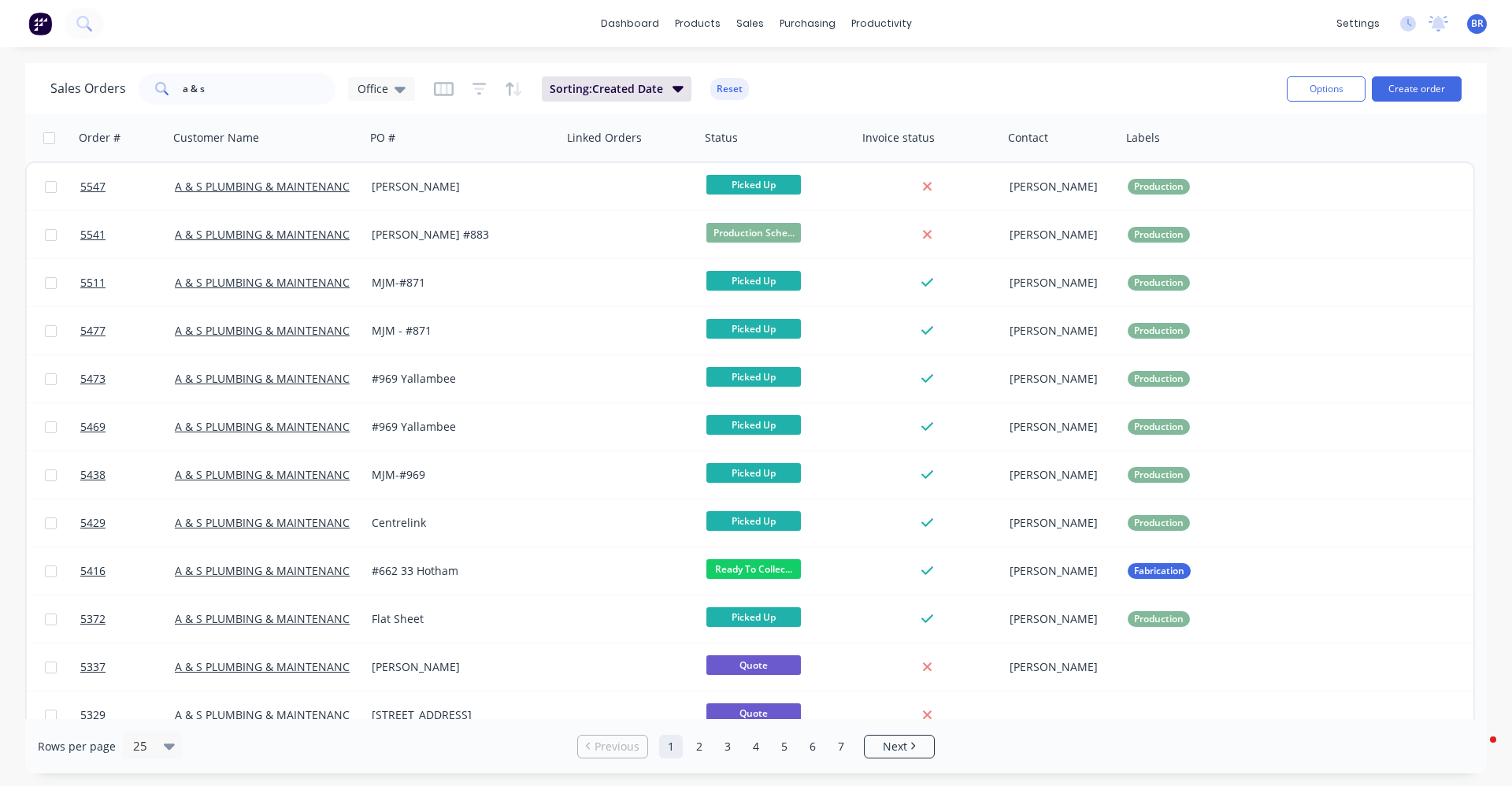  Describe the element at coordinates (93, 330) in the screenshot. I see `span: 5477` at that location.